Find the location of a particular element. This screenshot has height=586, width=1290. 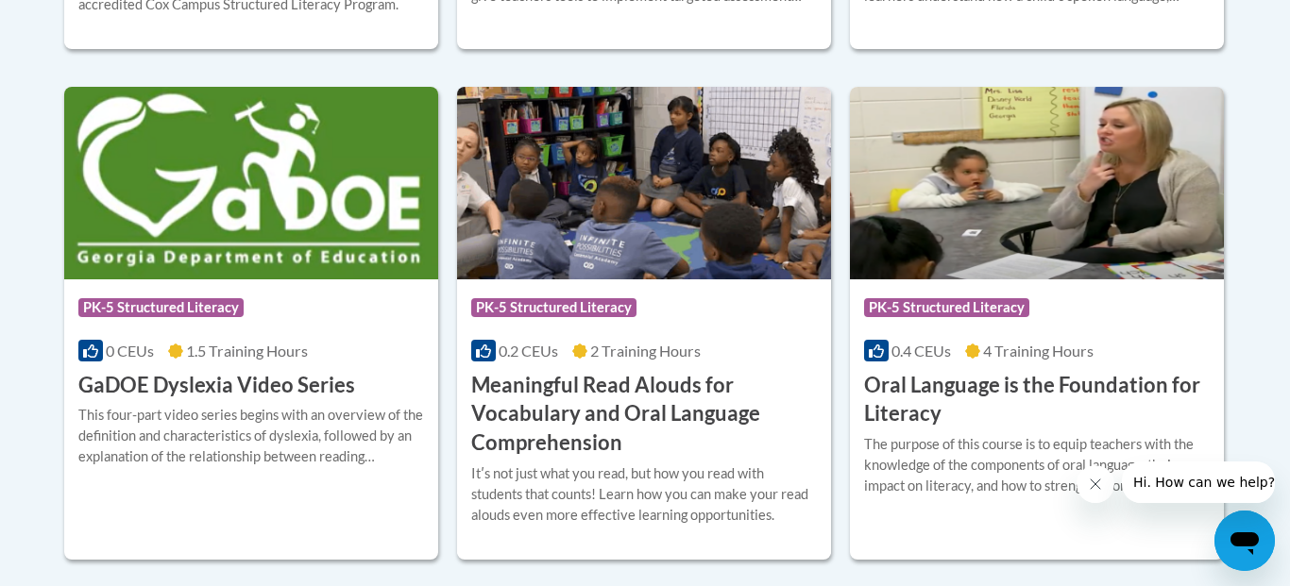

span: 0.4 CEUs is located at coordinates (920, 350).